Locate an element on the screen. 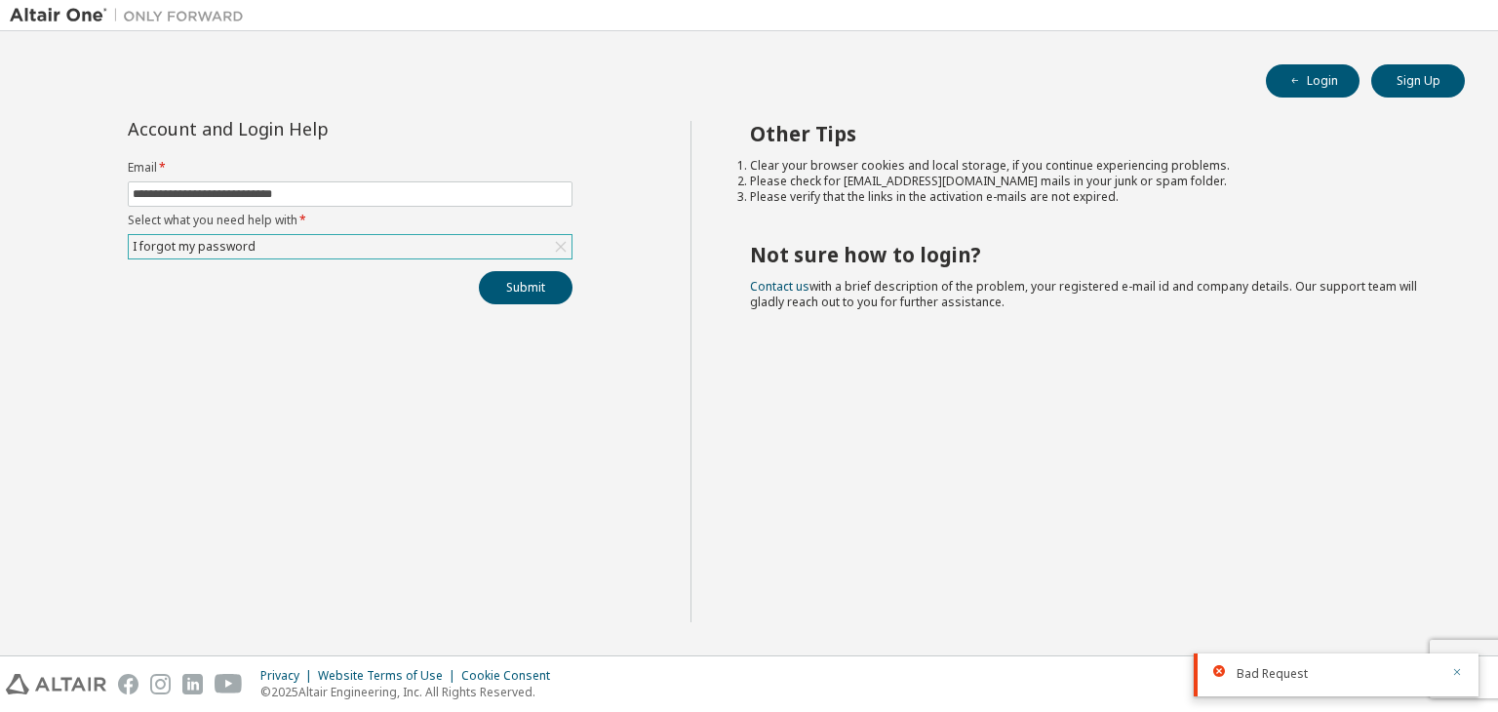 The width and height of the screenshot is (1498, 712). div: Cookie Consent is located at coordinates (511, 676).